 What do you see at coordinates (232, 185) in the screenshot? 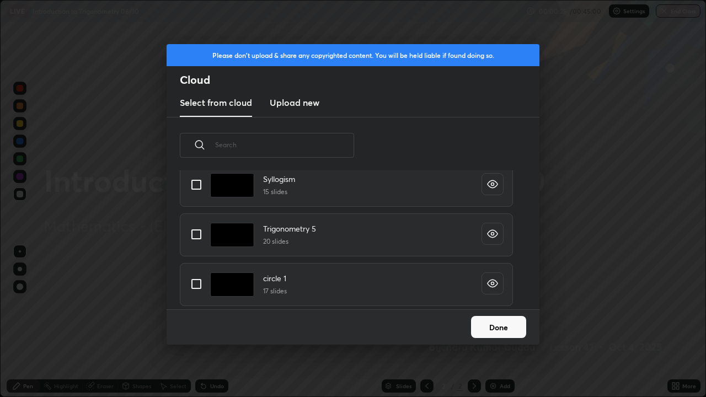
I see `img: 1757674917ZHZD7V.pdf` at bounding box center [232, 185].